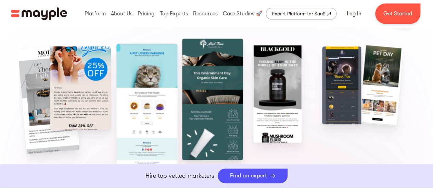  I want to click on img: Mayple logo, so click(39, 14).